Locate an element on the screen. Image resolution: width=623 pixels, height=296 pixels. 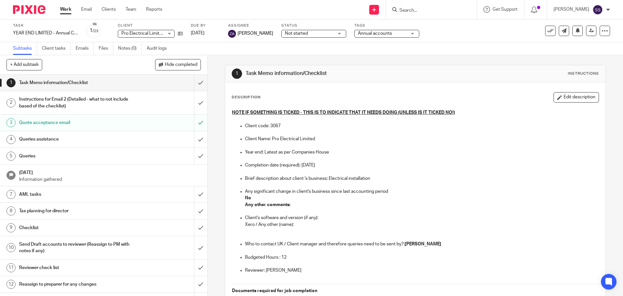
div: 11 is located at coordinates (11, 268).